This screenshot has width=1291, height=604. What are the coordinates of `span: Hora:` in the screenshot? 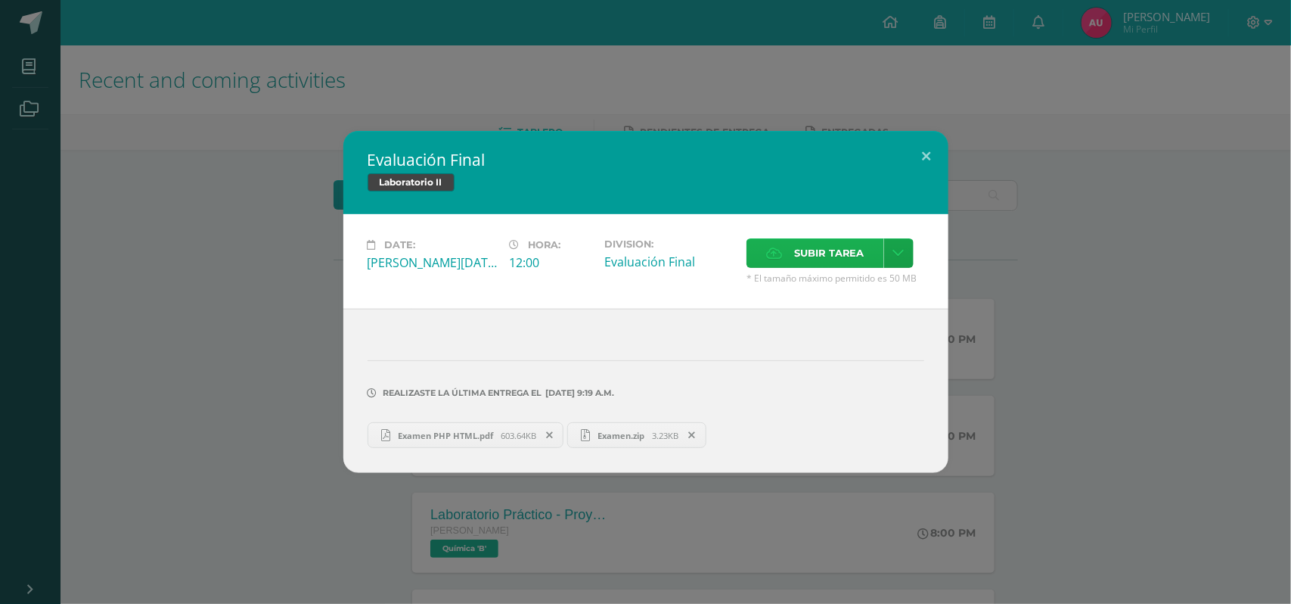 It's located at (545, 244).